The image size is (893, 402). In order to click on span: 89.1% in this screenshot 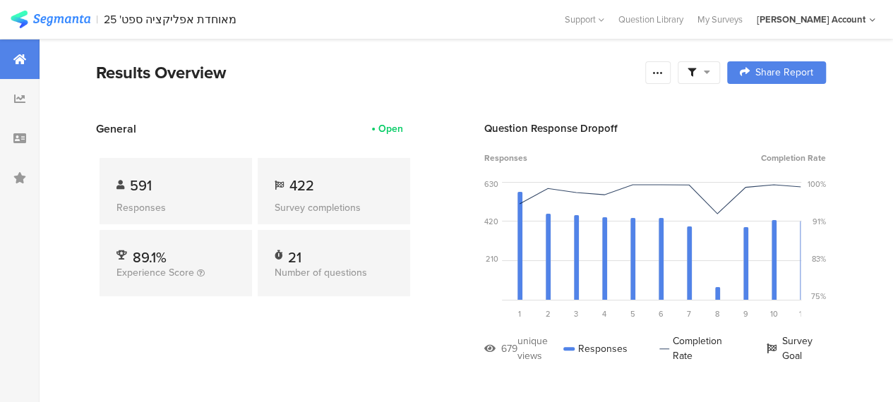, I will do `click(150, 258)`.